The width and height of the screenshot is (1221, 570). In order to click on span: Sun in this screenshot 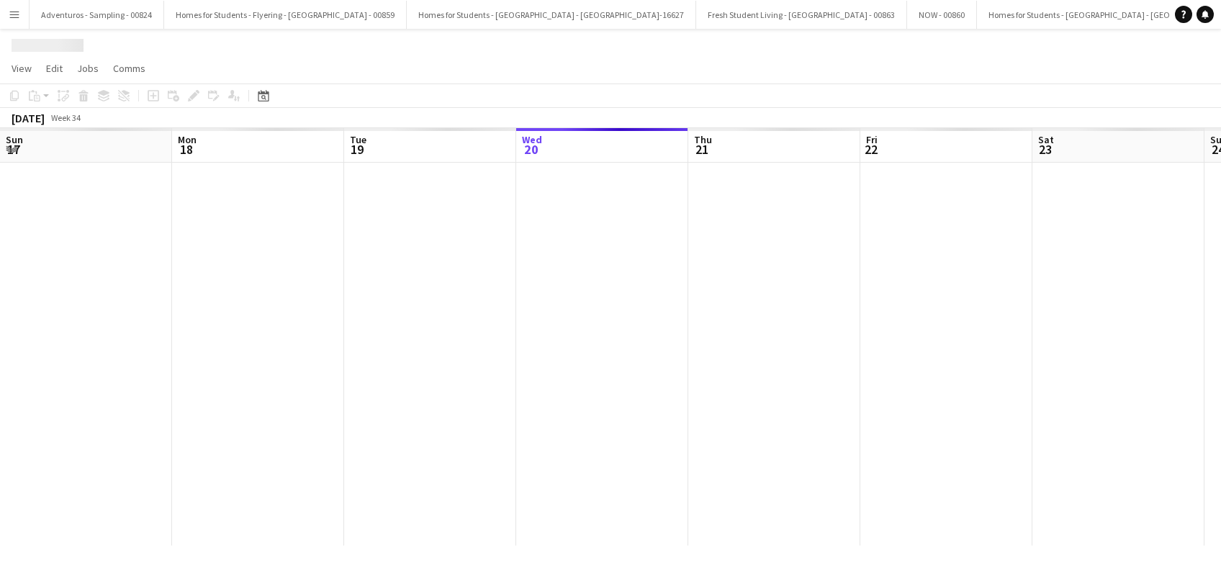, I will do `click(14, 140)`.